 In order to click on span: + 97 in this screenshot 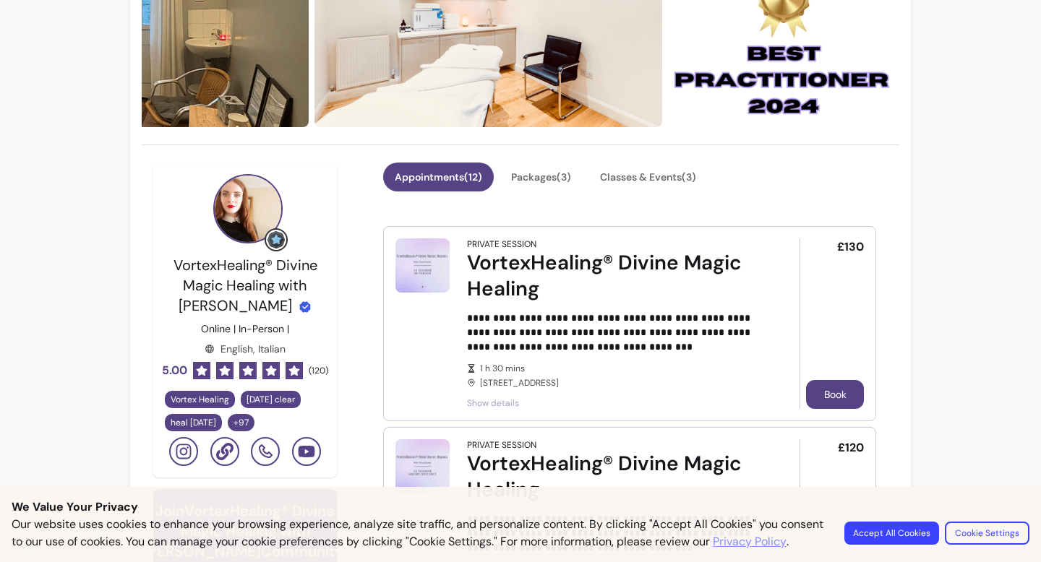, I will do `click(241, 423)`.